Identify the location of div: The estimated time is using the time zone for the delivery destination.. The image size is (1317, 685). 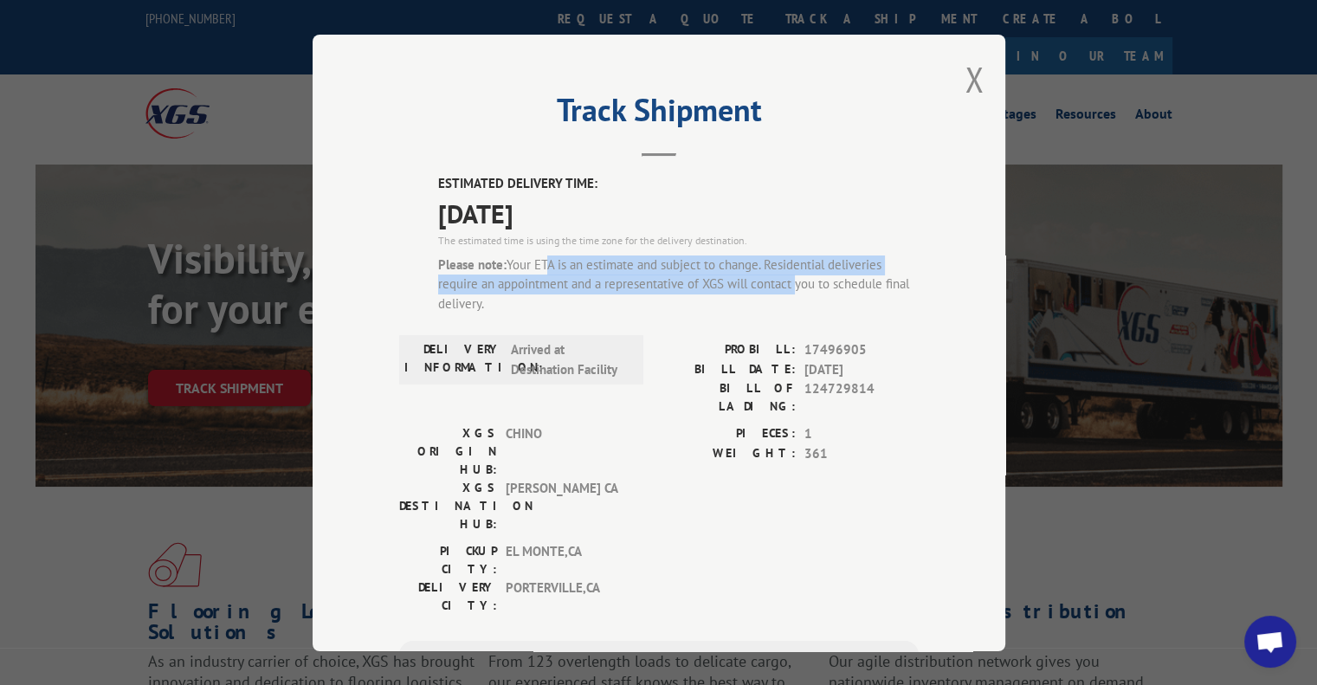
(678, 240).